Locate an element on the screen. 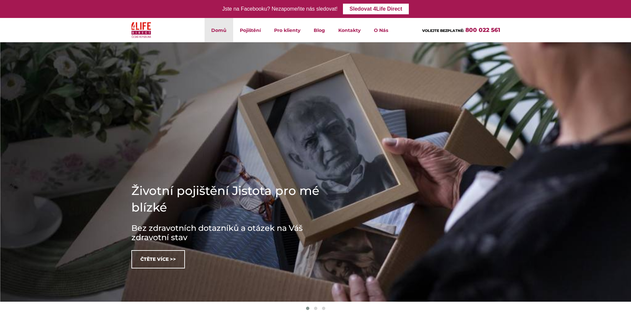 Image resolution: width=631 pixels, height=320 pixels. a: Kontakty is located at coordinates (349, 30).